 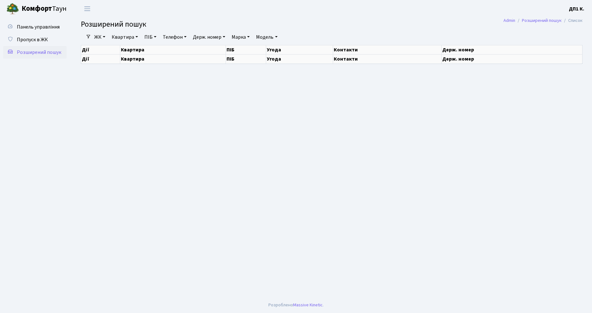 I want to click on a: ЖК, so click(x=100, y=37).